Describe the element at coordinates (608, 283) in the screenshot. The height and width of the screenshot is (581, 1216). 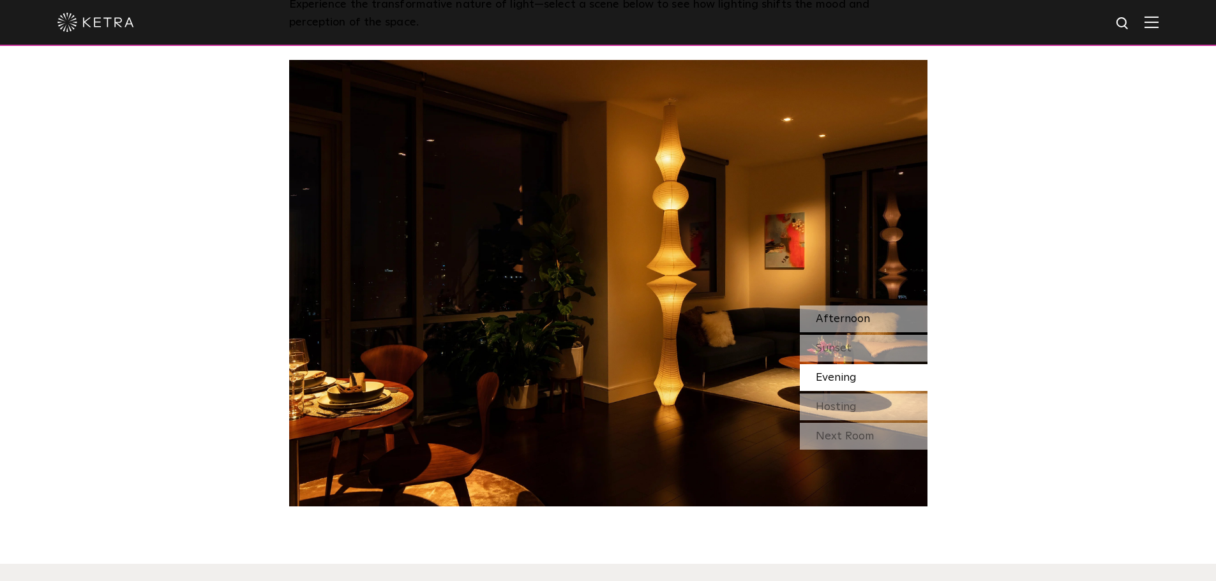
I see `img: SS_HBD_LivingRoom_Desktop_03` at that location.